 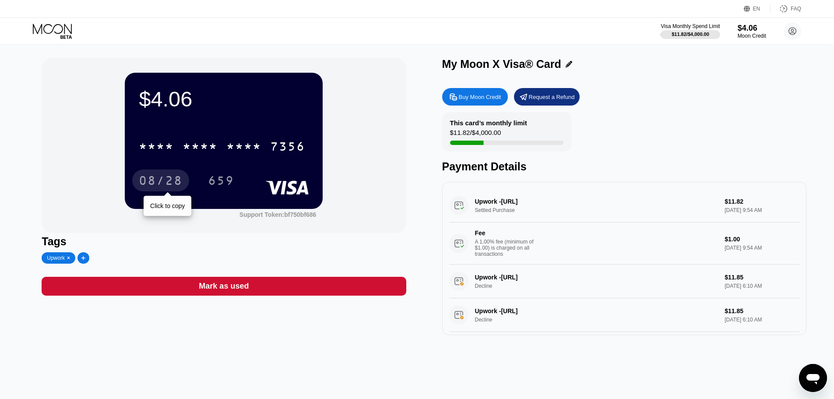 What do you see at coordinates (508, 248) in the screenshot?
I see `div: A 1.00% fee (minimum of $1.00) is charged on all transactions` at bounding box center [508, 248].